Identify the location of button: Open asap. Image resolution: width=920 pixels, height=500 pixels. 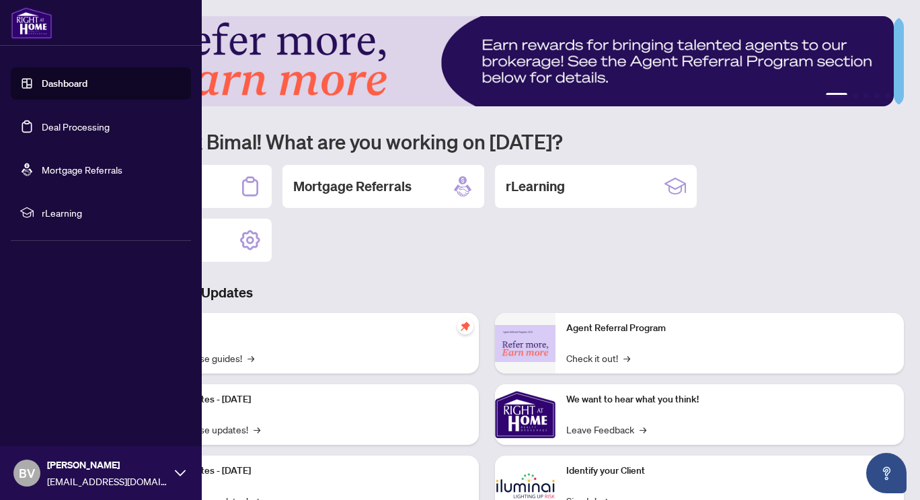
(886, 473).